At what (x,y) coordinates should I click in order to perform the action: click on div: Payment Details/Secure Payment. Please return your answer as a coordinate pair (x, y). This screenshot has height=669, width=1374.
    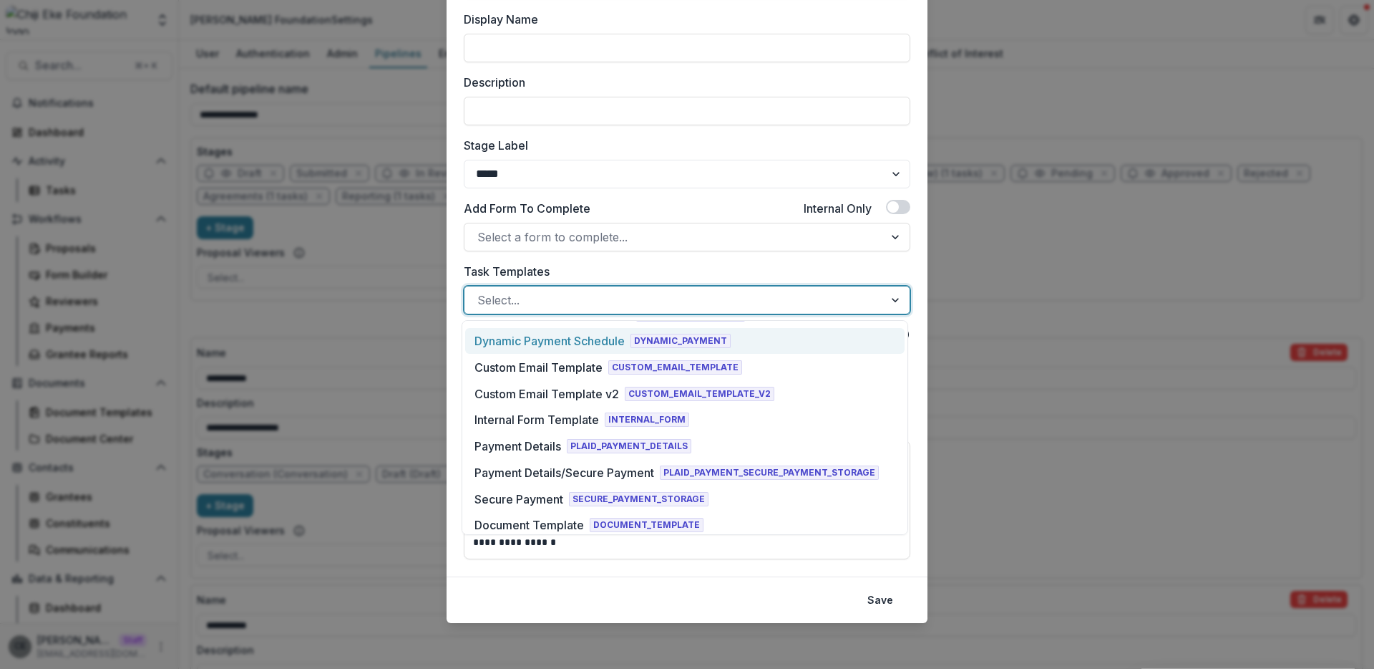
    Looking at the image, I should click on (564, 472).